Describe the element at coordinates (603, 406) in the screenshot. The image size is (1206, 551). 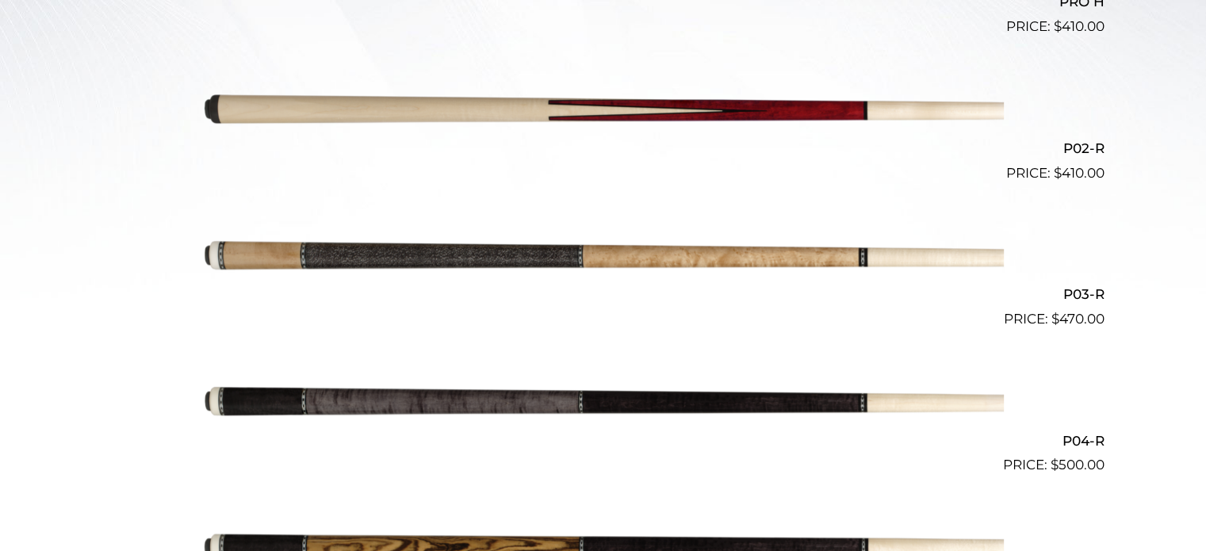
I see `a: P04-R $500.00` at that location.